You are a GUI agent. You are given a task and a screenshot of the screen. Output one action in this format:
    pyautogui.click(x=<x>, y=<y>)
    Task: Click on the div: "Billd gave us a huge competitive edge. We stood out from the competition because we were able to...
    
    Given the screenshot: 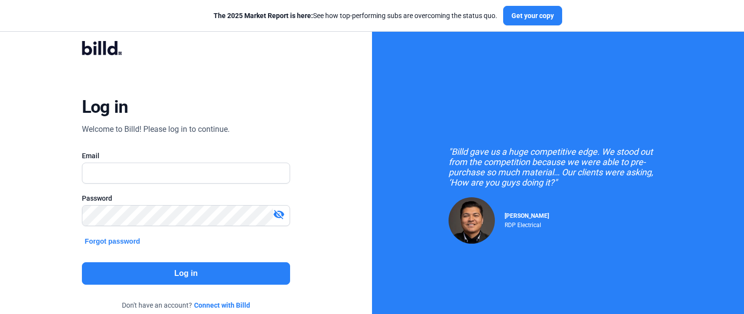 What is the action you would take?
    pyautogui.click(x=558, y=167)
    